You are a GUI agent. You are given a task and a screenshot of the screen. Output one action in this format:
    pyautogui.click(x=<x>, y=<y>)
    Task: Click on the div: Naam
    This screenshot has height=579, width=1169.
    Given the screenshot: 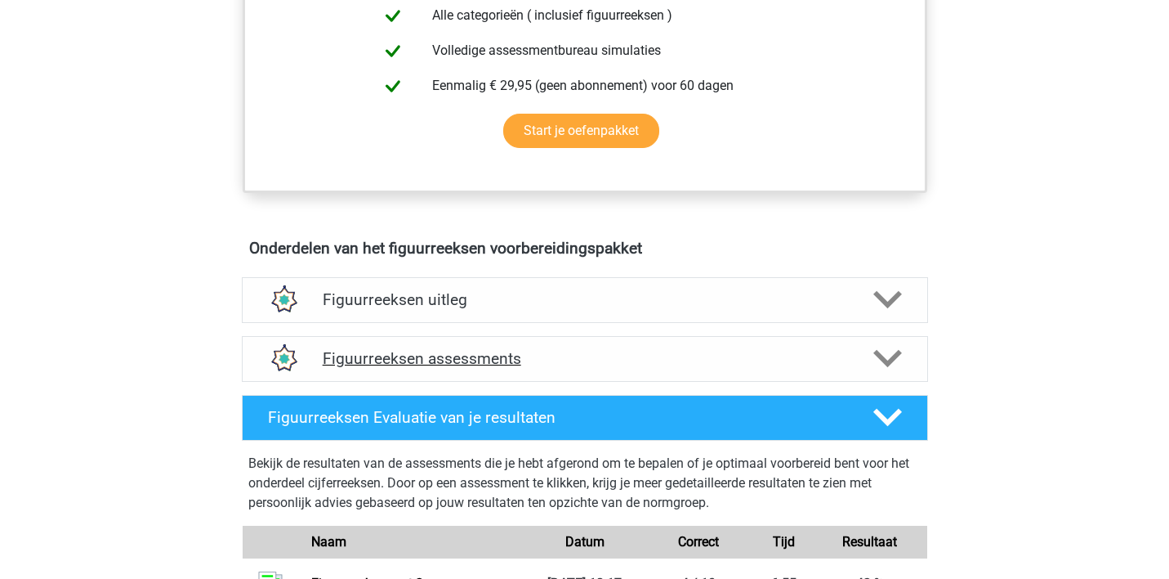 What is the action you would take?
    pyautogui.click(x=413, y=542)
    